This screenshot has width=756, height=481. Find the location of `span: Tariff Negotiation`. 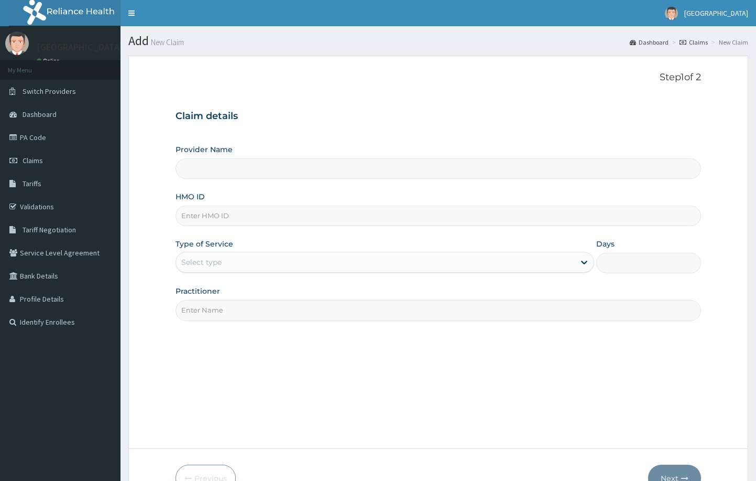

span: Tariff Negotiation is located at coordinates (49, 230).